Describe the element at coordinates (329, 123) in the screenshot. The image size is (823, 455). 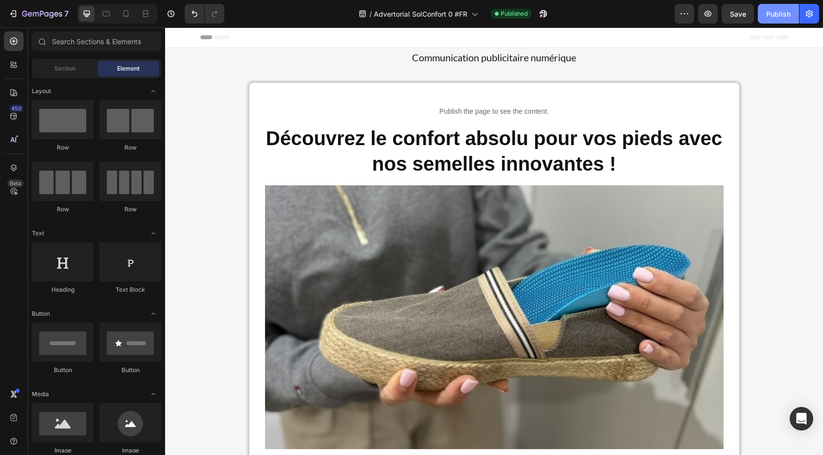
I see `strong: Découvrez le confort absolu pour vos pieds avec nos semelles innovantes !` at that location.